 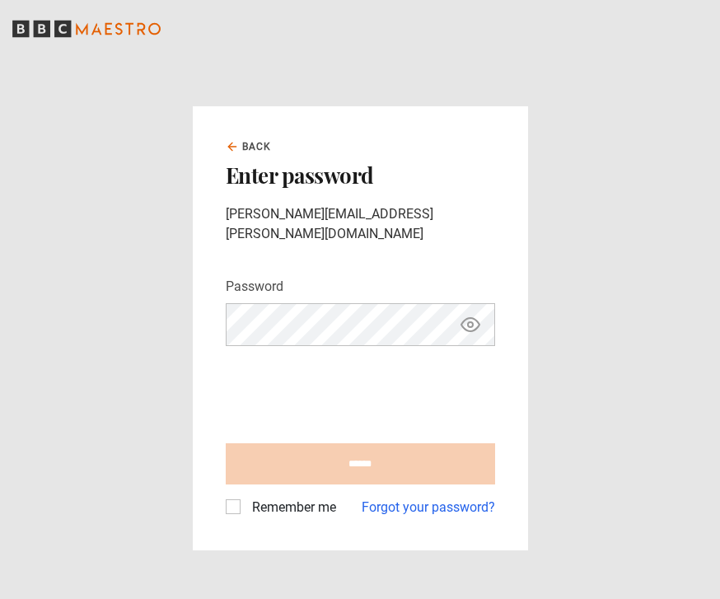 What do you see at coordinates (257, 147) in the screenshot?
I see `span: Back` at bounding box center [257, 147].